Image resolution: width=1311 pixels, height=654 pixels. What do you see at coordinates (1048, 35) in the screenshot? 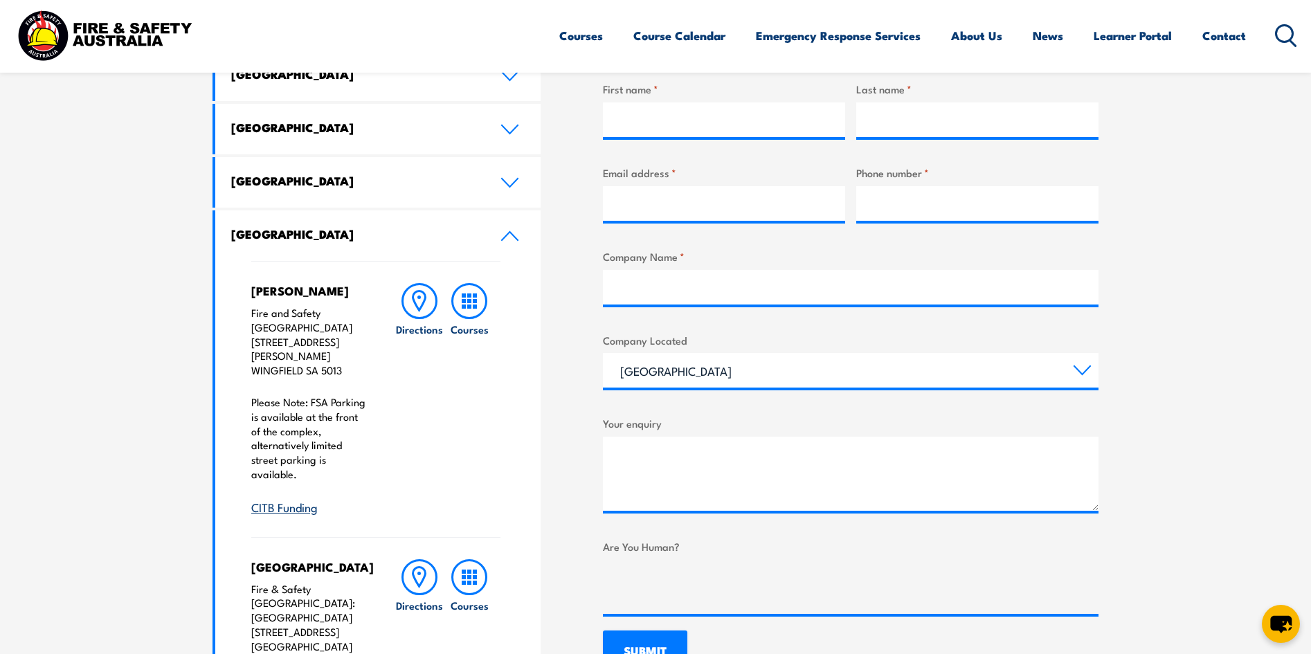
I see `a: News` at bounding box center [1048, 35].